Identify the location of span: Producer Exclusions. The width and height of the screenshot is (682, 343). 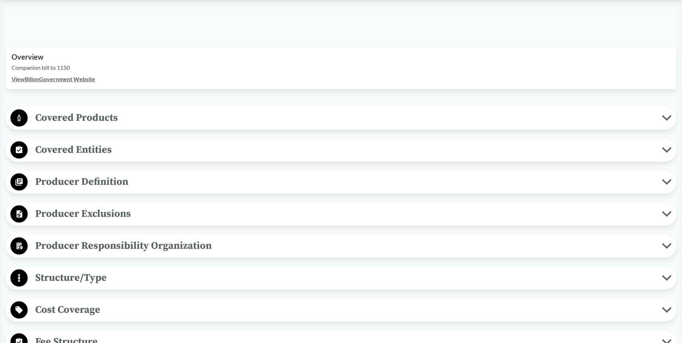
(345, 214).